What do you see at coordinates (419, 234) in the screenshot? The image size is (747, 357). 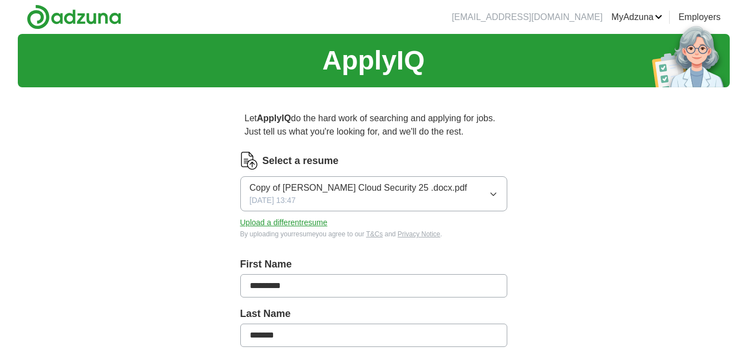 I see `a: Privacy Notice` at bounding box center [419, 234].